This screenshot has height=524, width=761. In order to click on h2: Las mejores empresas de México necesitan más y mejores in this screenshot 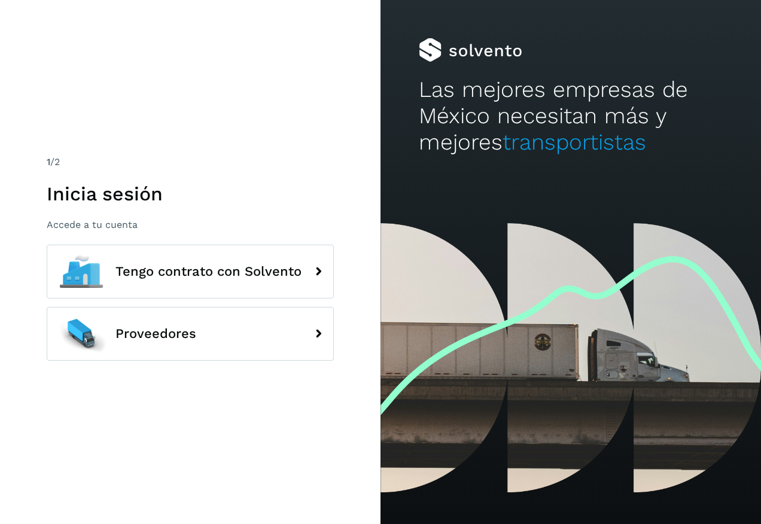, I will do `click(571, 116)`.